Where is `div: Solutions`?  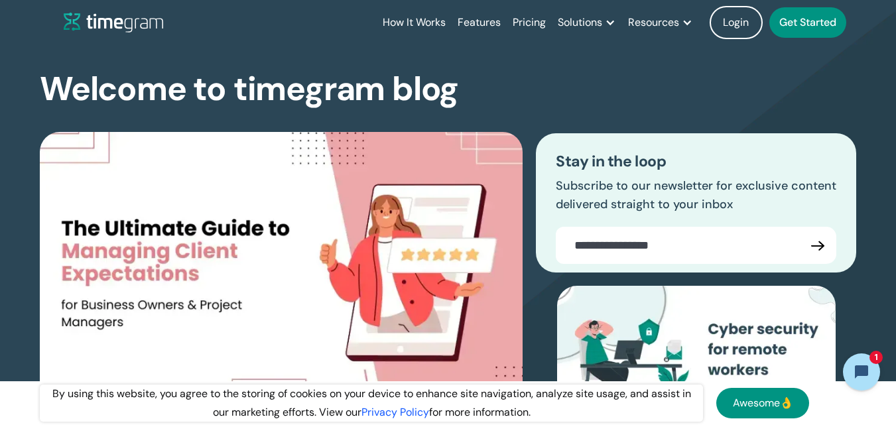
div: Solutions is located at coordinates (580, 23).